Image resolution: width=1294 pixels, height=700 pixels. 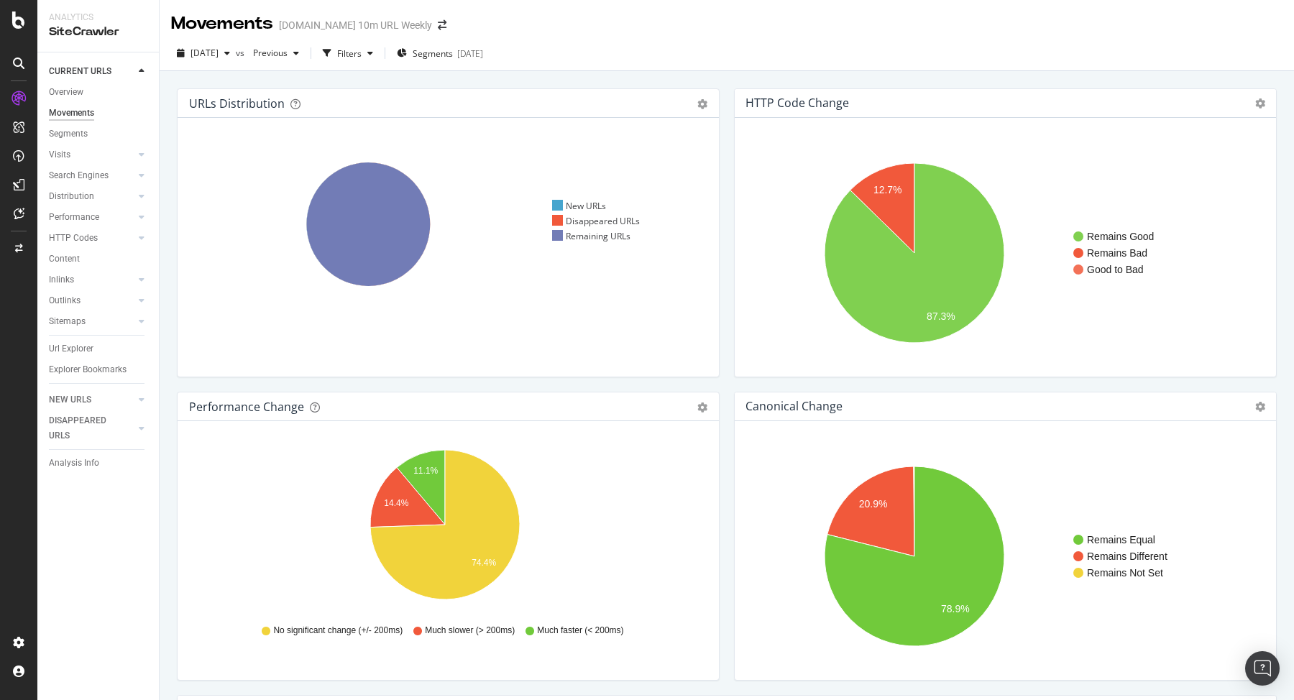 I want to click on div: Filters, so click(x=349, y=53).